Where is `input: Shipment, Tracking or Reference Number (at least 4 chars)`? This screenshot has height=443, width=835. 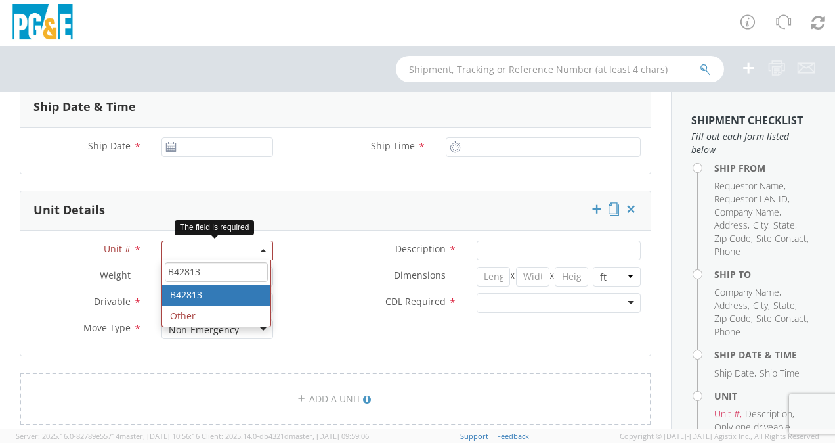 input: Shipment, Tracking or Reference Number (at least 4 chars) is located at coordinates (560, 69).